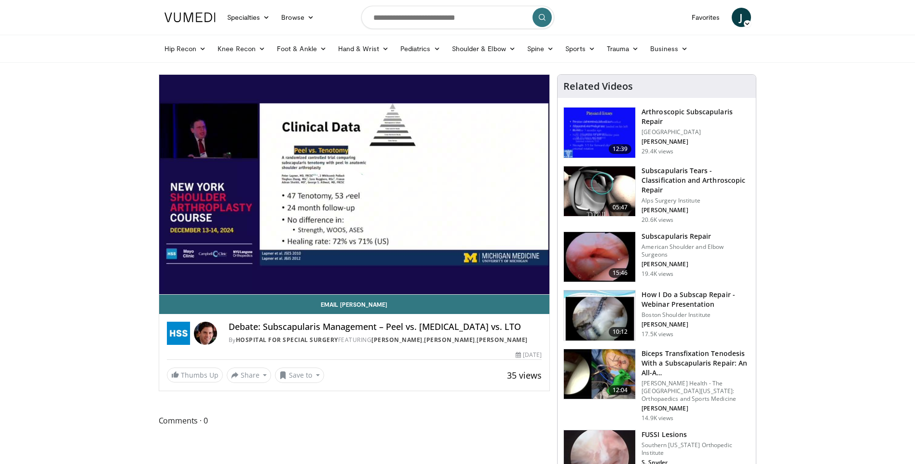  Describe the element at coordinates (458, 17) in the screenshot. I see `input: Search topics, interventions` at that location.